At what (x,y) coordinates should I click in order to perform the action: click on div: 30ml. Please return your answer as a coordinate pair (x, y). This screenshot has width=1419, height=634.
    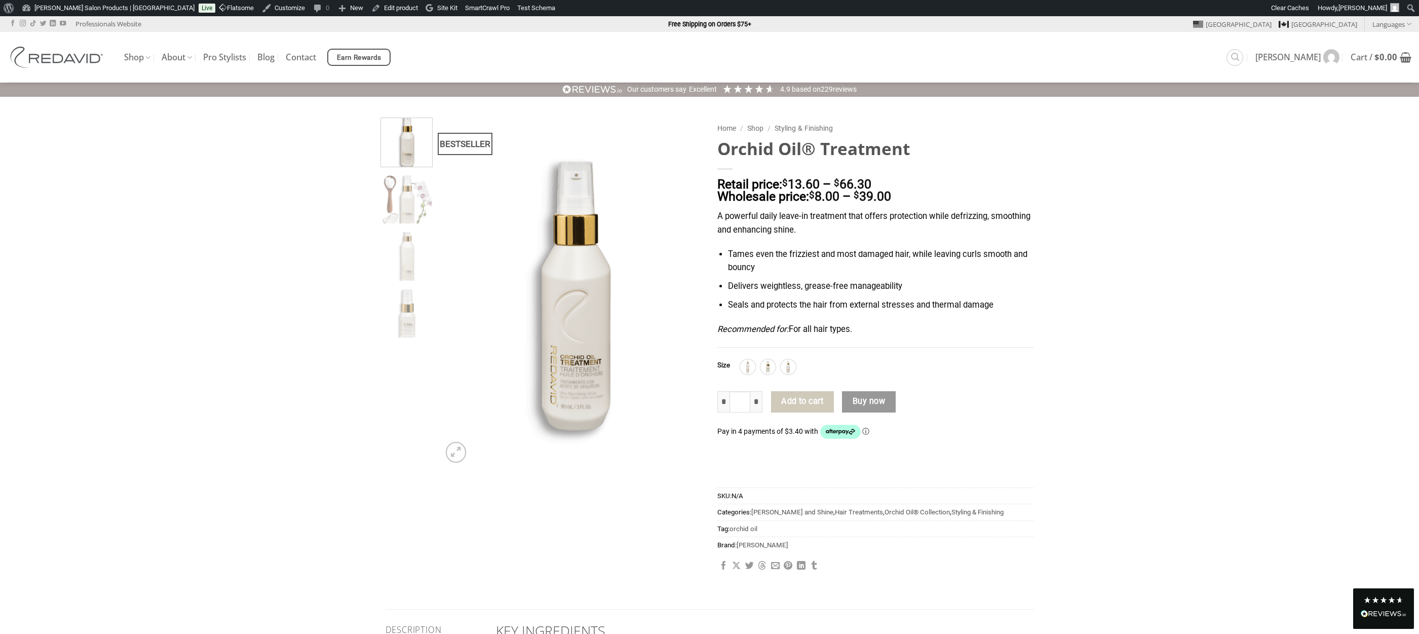
    Looking at the image, I should click on (768, 367).